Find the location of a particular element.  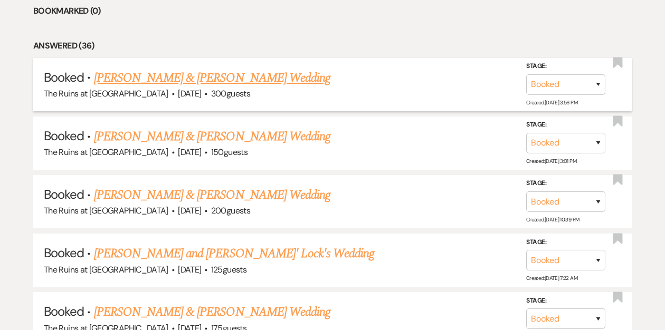

li: Answered (36) is located at coordinates (333, 46).